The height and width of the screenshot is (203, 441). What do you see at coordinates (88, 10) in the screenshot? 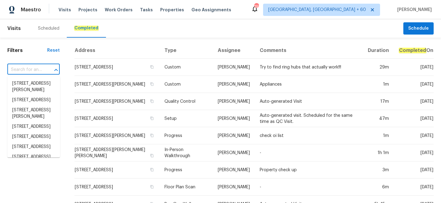
I see `span: Projects` at bounding box center [88, 10].